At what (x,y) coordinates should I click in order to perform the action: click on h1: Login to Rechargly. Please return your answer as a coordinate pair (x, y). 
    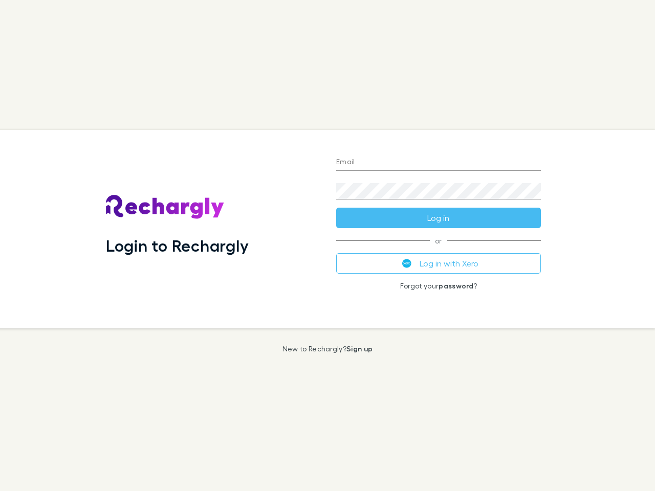
    Looking at the image, I should click on (177, 246).